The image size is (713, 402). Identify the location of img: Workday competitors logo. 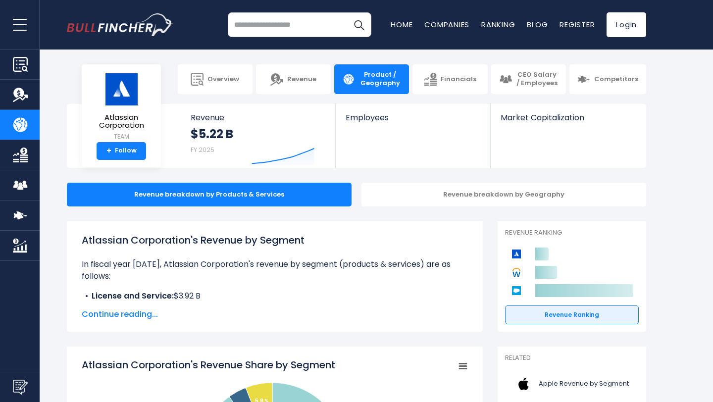
(516, 272).